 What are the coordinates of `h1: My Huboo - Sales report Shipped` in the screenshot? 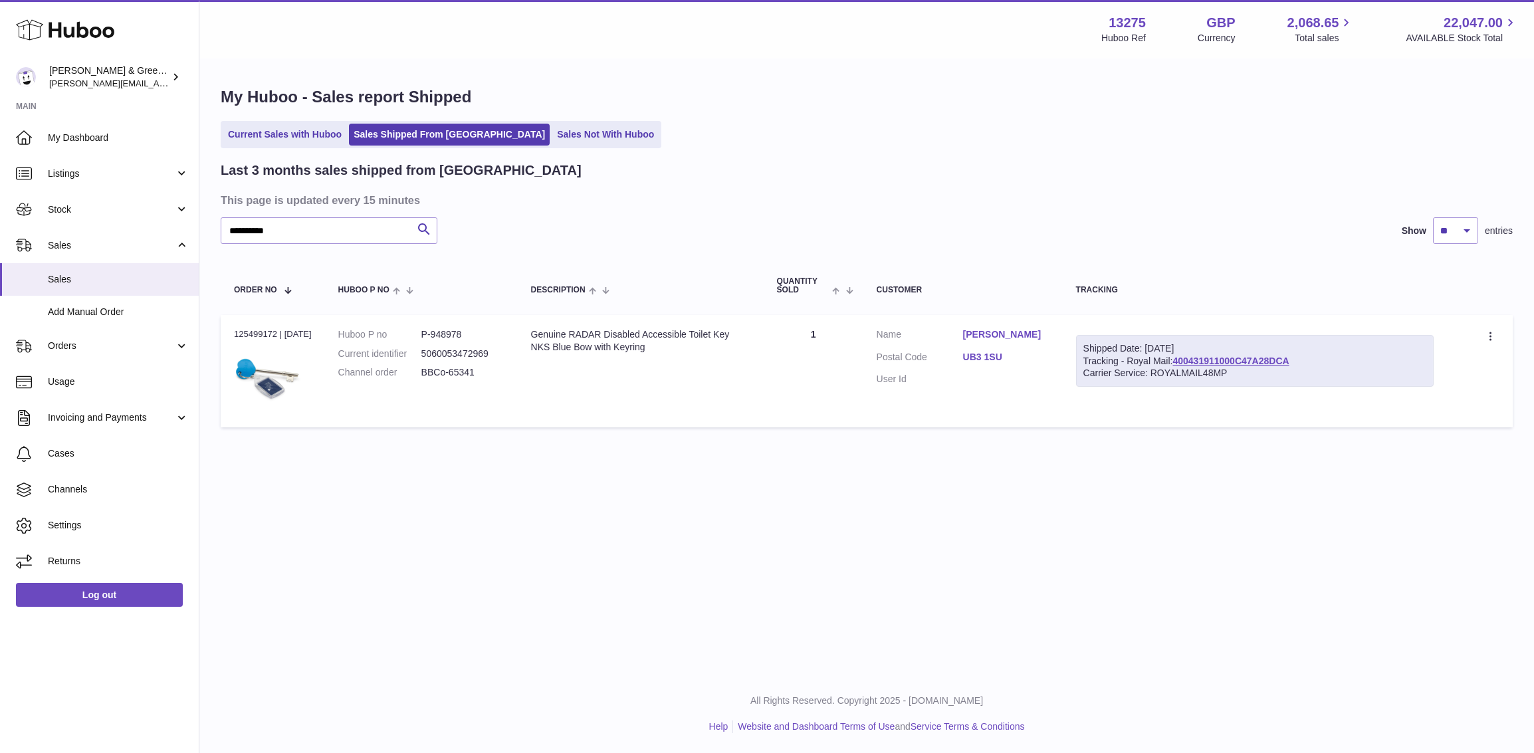 It's located at (867, 97).